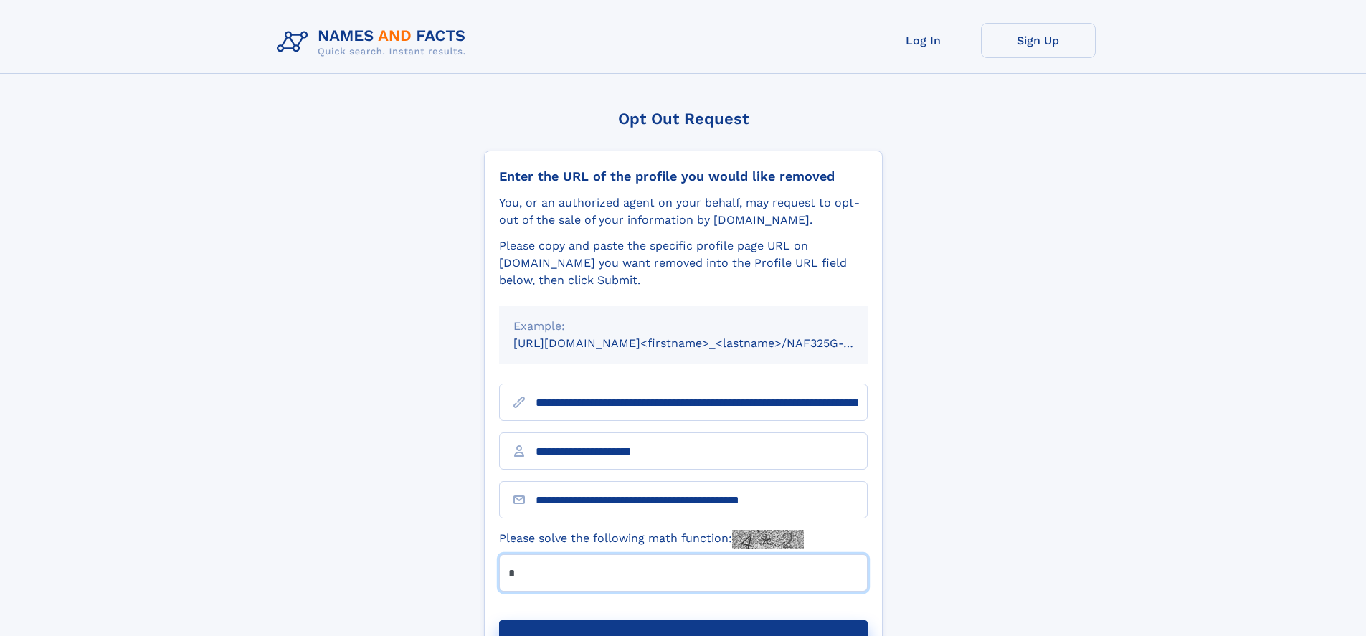  What do you see at coordinates (683, 326) in the screenshot?
I see `div: Example:` at bounding box center [683, 326].